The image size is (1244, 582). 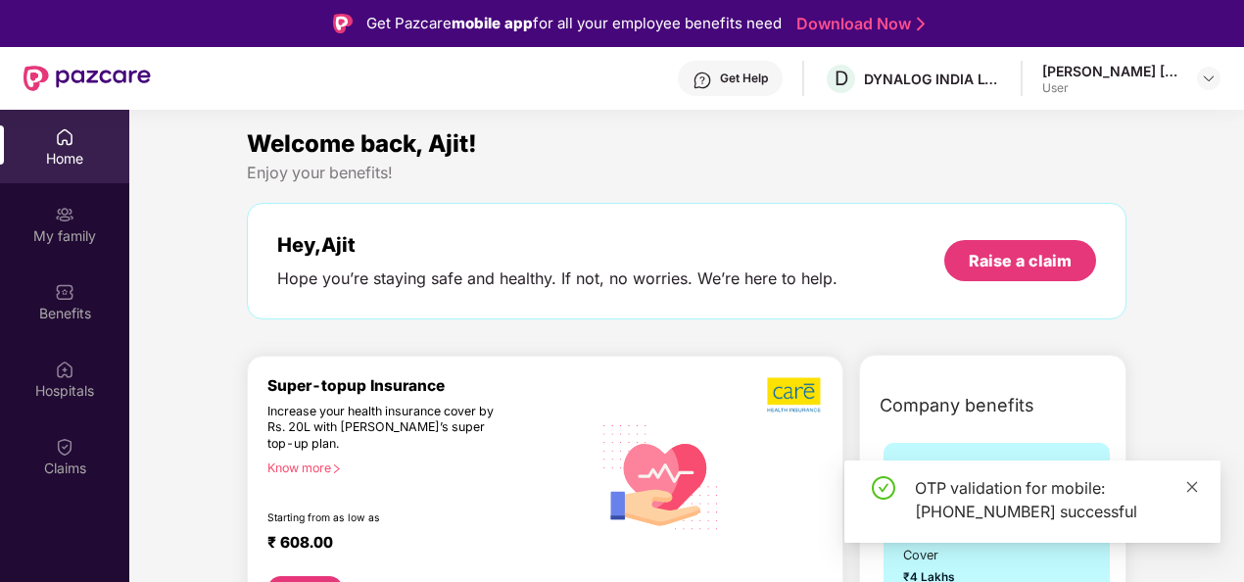 I want to click on div: Get Help, so click(x=743, y=78).